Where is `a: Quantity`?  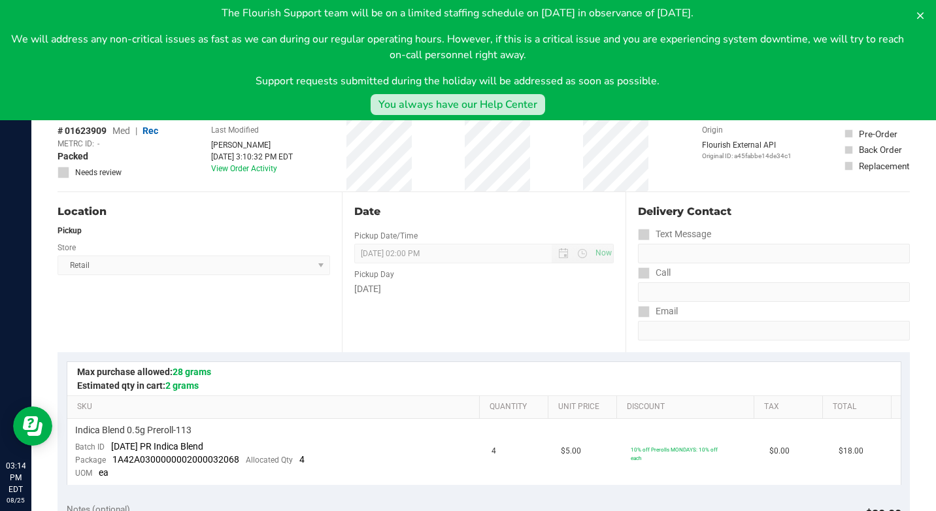 a: Quantity is located at coordinates (515, 407).